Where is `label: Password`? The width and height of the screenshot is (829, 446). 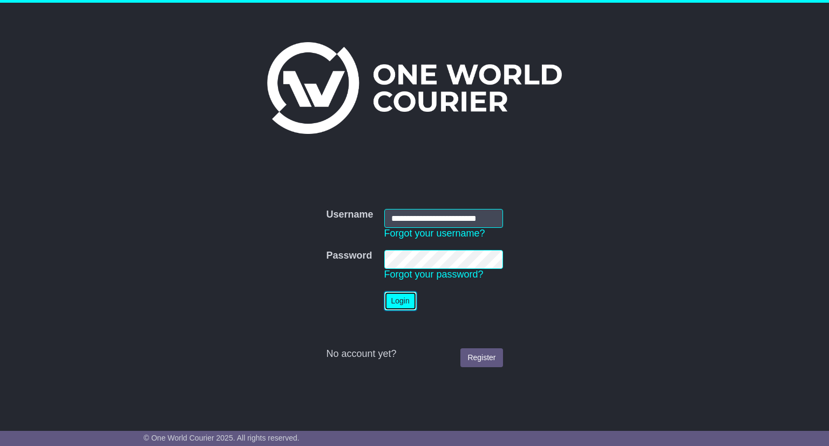 label: Password is located at coordinates (349, 256).